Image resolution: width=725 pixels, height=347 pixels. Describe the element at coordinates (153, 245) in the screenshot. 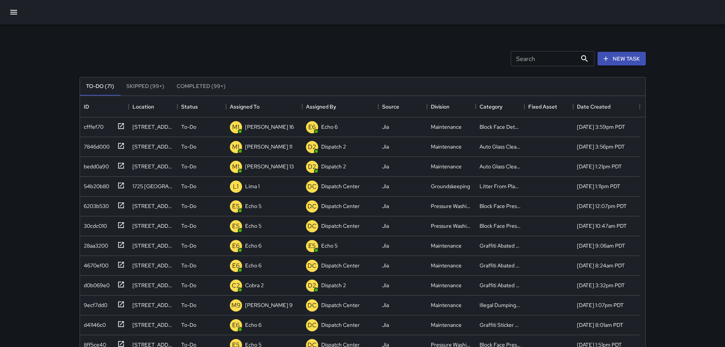

I see `div: 1728 San Pablo Avenue` at that location.